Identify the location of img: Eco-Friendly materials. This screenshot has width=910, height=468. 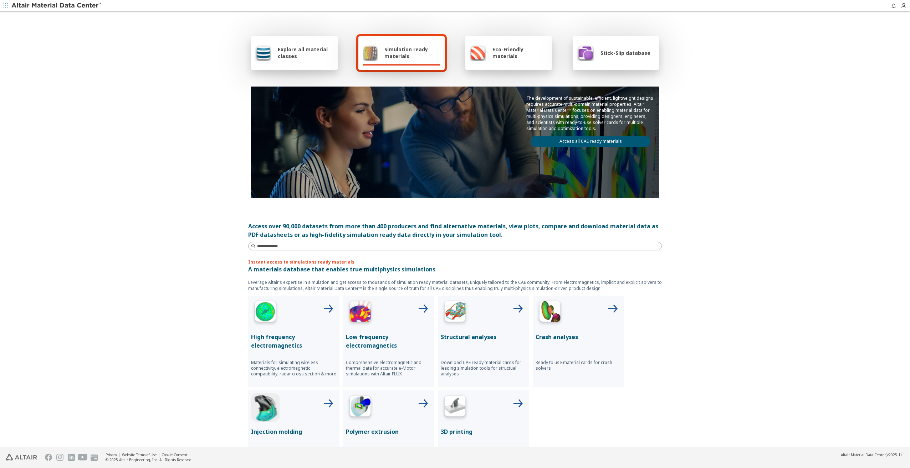
(478, 53).